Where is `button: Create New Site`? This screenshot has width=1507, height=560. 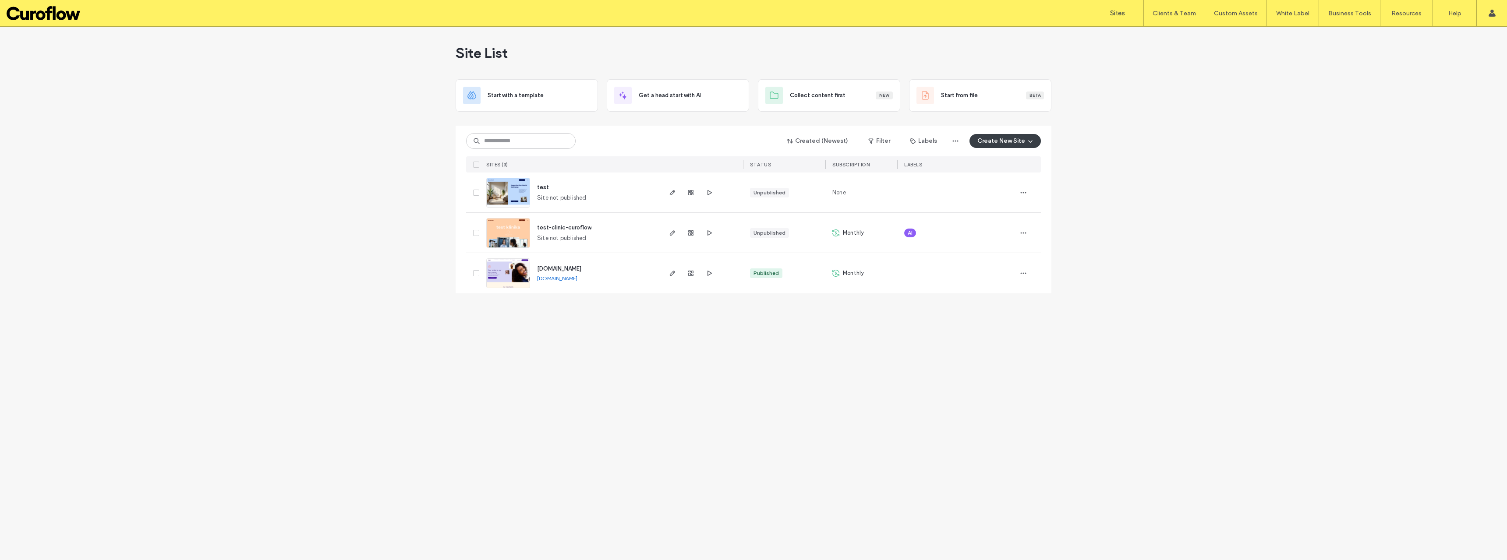 button: Create New Site is located at coordinates (1005, 141).